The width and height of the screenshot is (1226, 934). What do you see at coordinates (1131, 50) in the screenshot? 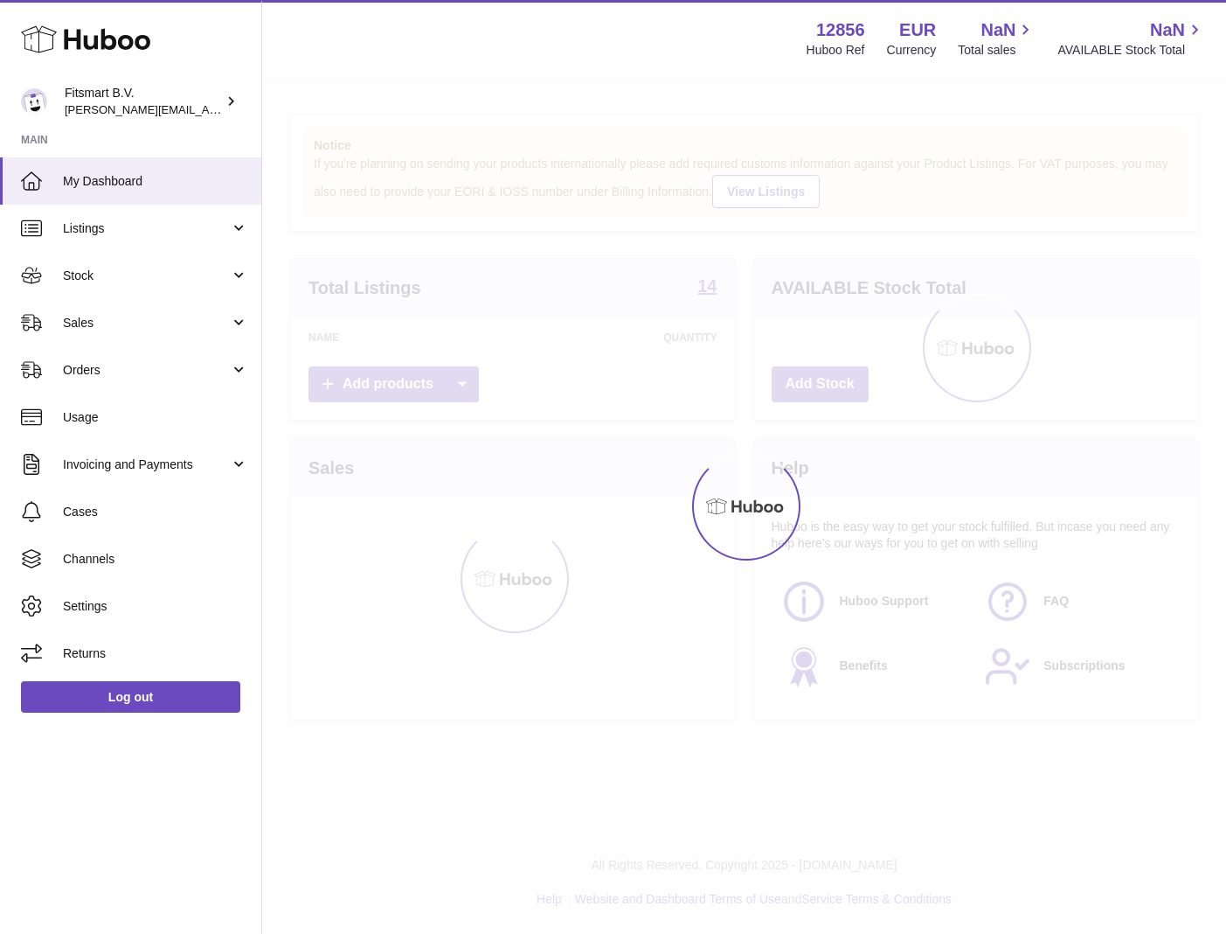
I see `span: AVAILABLE Stock Total` at bounding box center [1131, 50].